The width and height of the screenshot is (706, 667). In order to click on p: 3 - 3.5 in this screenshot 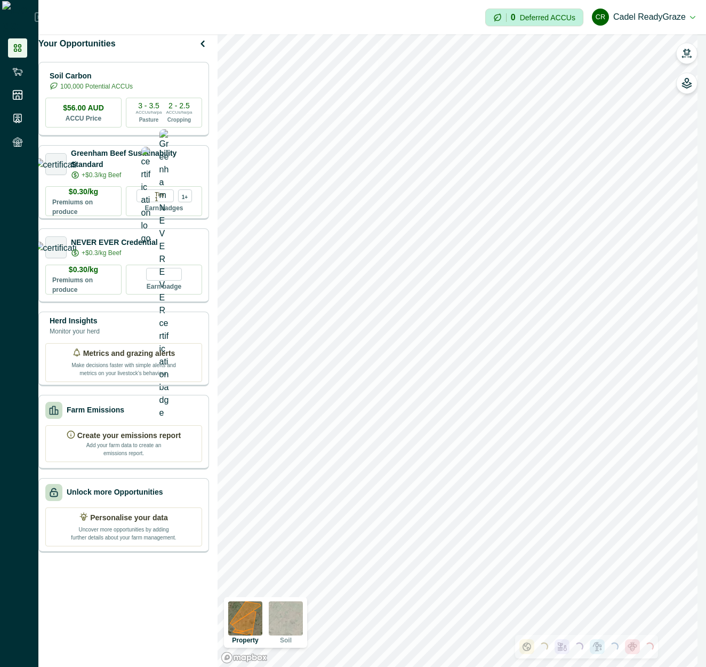, I will do `click(149, 106)`.